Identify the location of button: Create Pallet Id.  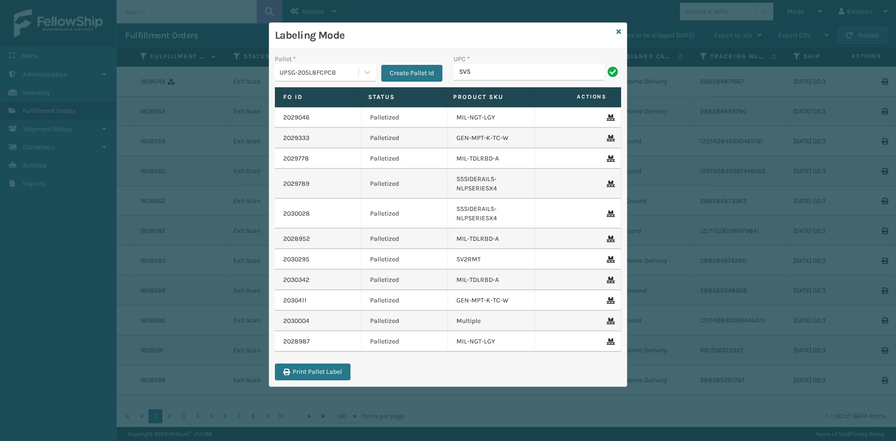
(411, 73).